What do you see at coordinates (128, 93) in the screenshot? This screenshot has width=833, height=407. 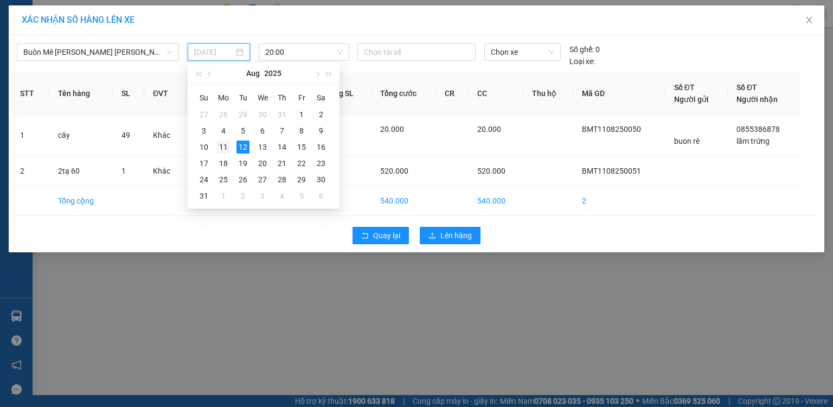 I see `th: SL` at bounding box center [128, 93].